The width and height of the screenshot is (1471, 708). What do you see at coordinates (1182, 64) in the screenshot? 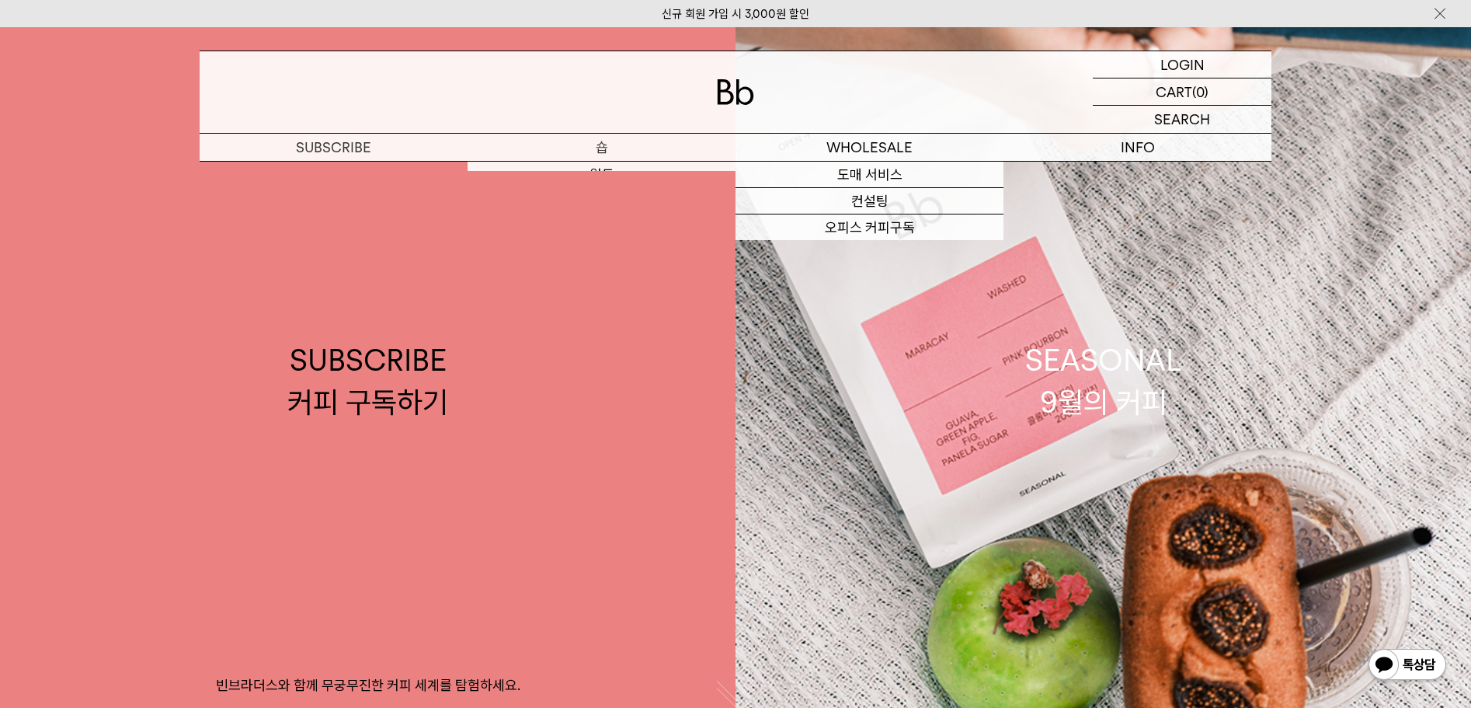
I see `p: LOGIN` at bounding box center [1182, 64].